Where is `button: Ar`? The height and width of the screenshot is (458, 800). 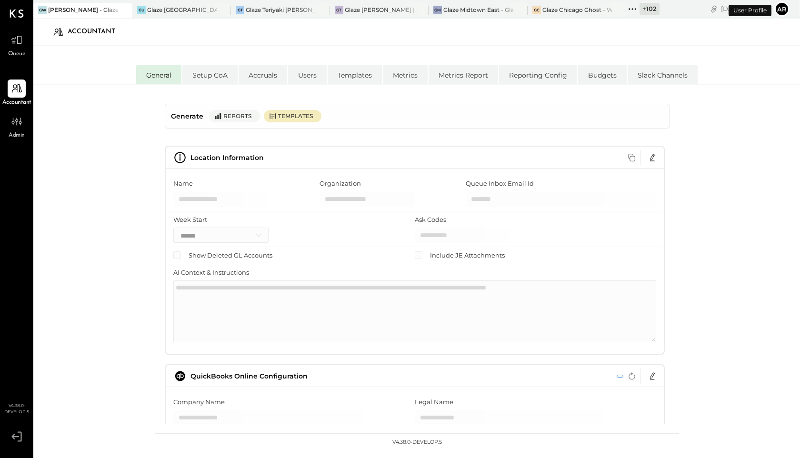
button: Ar is located at coordinates (782, 9).